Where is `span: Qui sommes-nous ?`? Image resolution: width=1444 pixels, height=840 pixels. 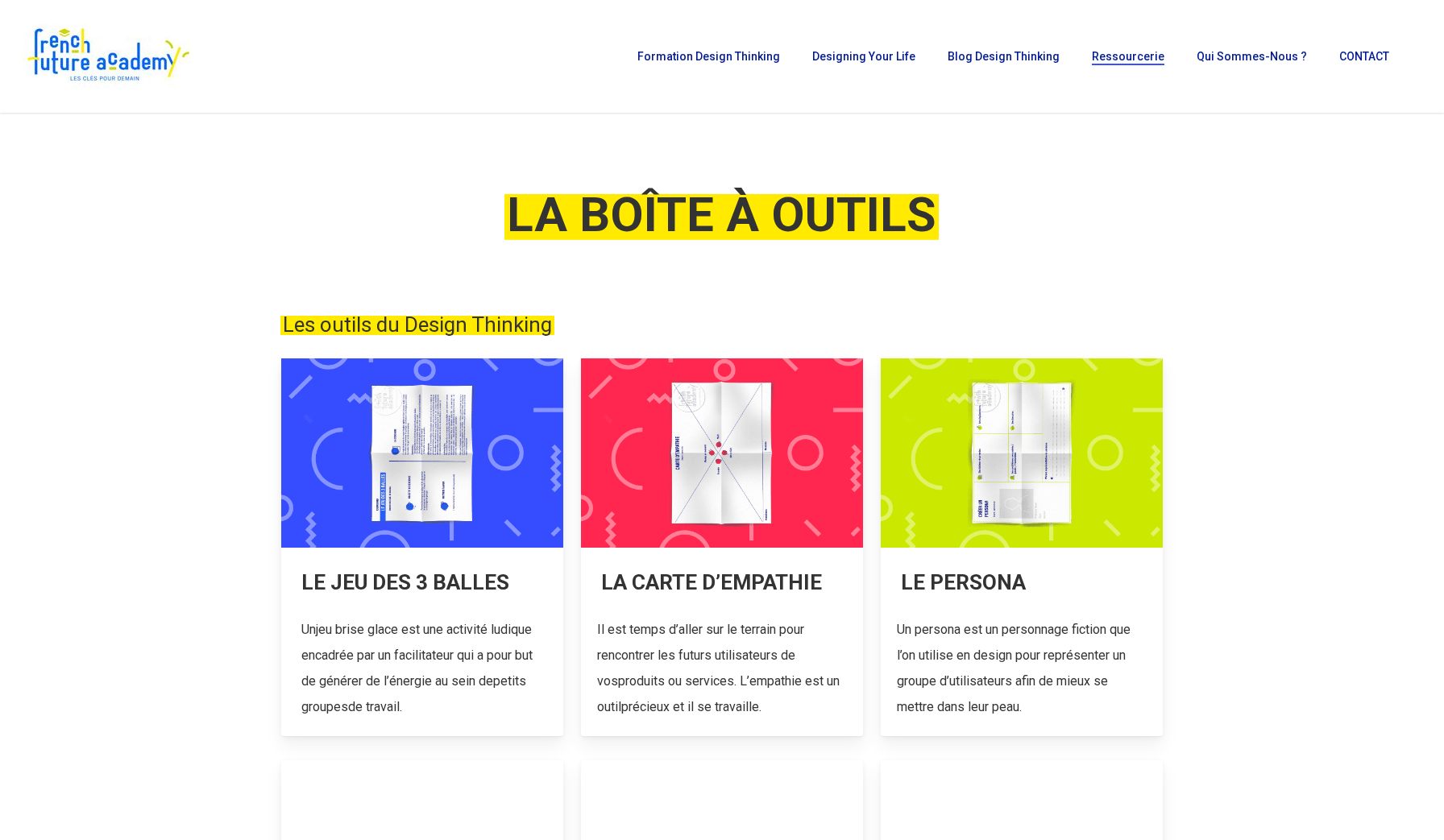
span: Qui sommes-nous ? is located at coordinates (1252, 56).